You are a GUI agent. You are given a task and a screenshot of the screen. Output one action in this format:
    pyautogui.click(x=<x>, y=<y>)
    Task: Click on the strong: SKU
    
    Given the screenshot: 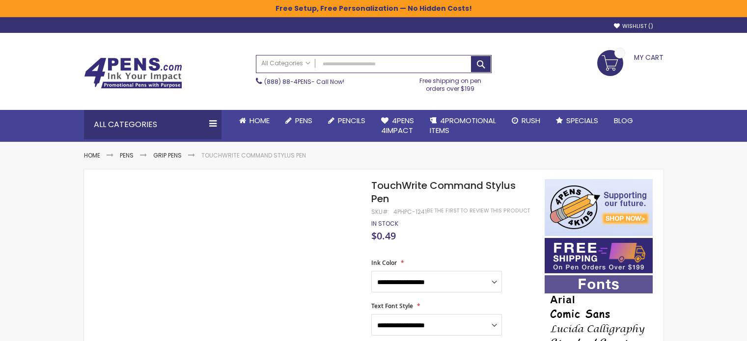 What is the action you would take?
    pyautogui.click(x=380, y=212)
    